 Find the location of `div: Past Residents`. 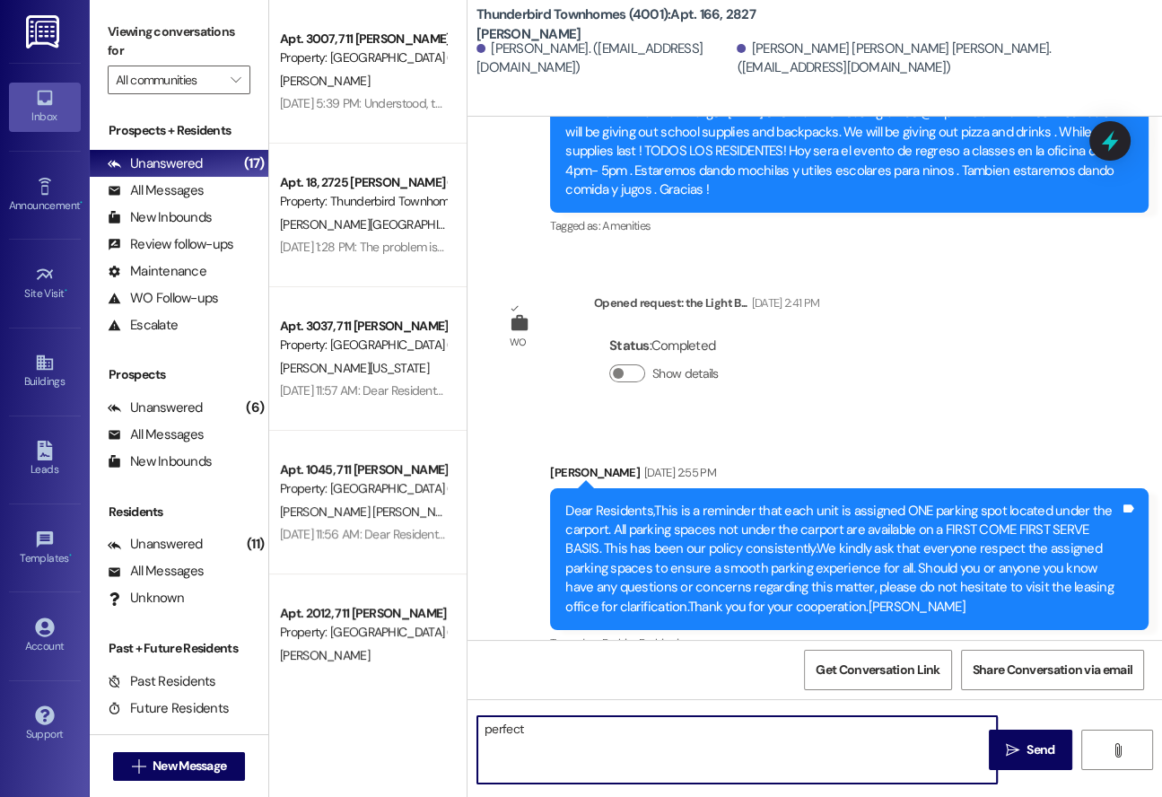

div: Past Residents is located at coordinates (162, 681).